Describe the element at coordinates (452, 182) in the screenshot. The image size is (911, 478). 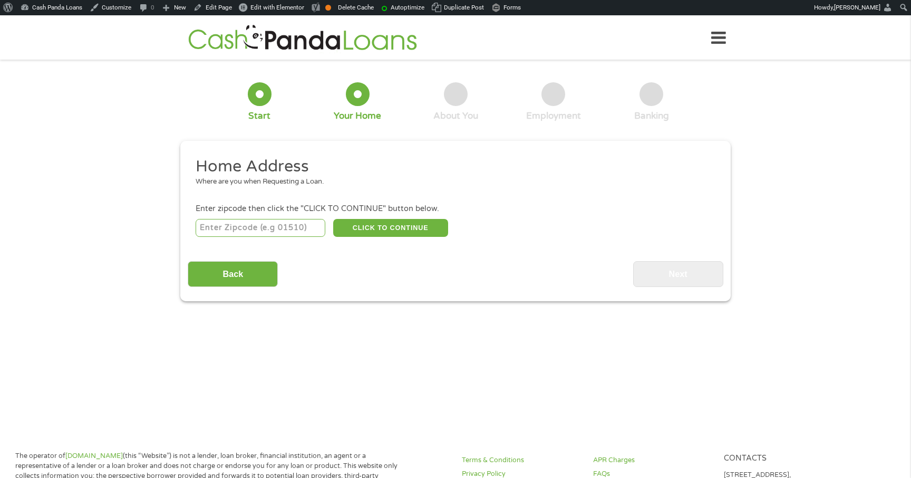
I see `div: Where are you when Requesting a Loan.` at that location.